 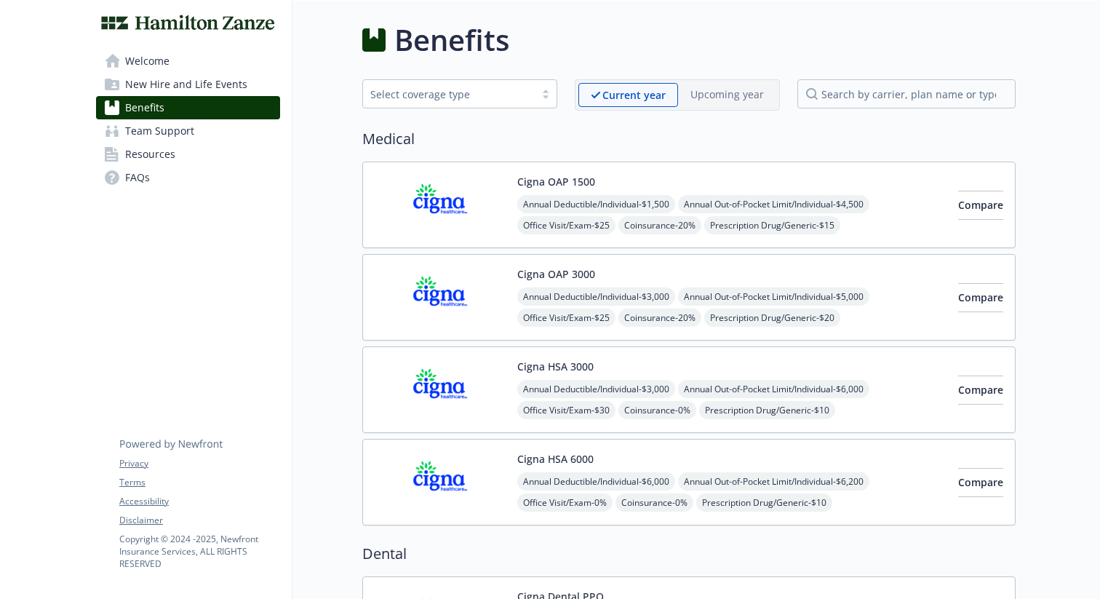 I want to click on a: Terms, so click(x=199, y=482).